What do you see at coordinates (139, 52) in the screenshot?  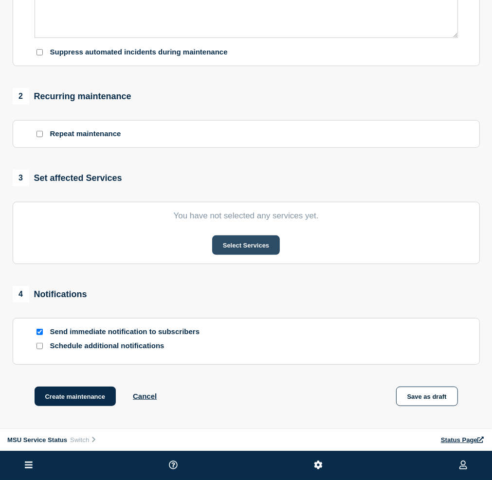 I see `p: Suppress automated incidents during maintenance` at bounding box center [139, 52].